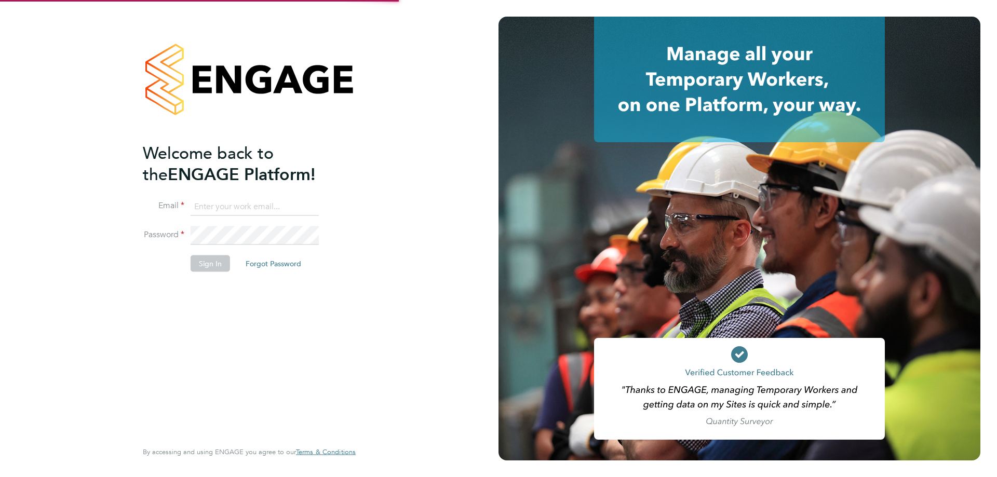 This screenshot has height=477, width=997. What do you see at coordinates (164, 206) in the screenshot?
I see `label: Email` at bounding box center [164, 206].